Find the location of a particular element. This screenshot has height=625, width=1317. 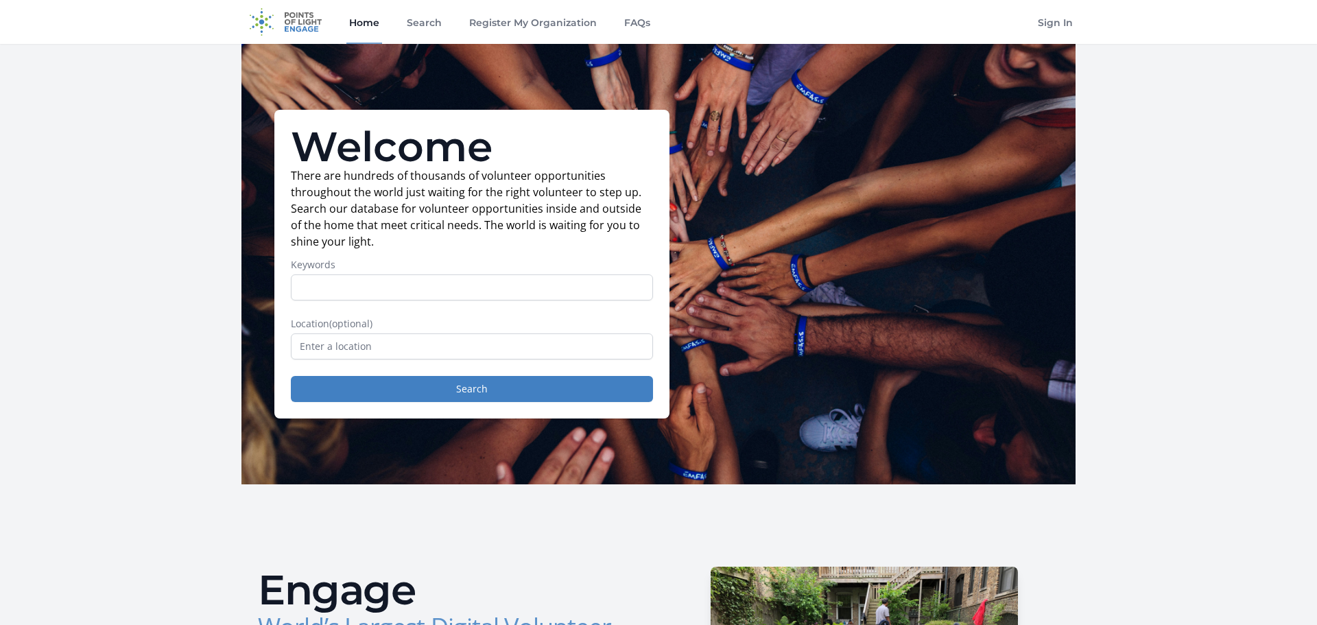

input: Enter a location is located at coordinates (472, 346).